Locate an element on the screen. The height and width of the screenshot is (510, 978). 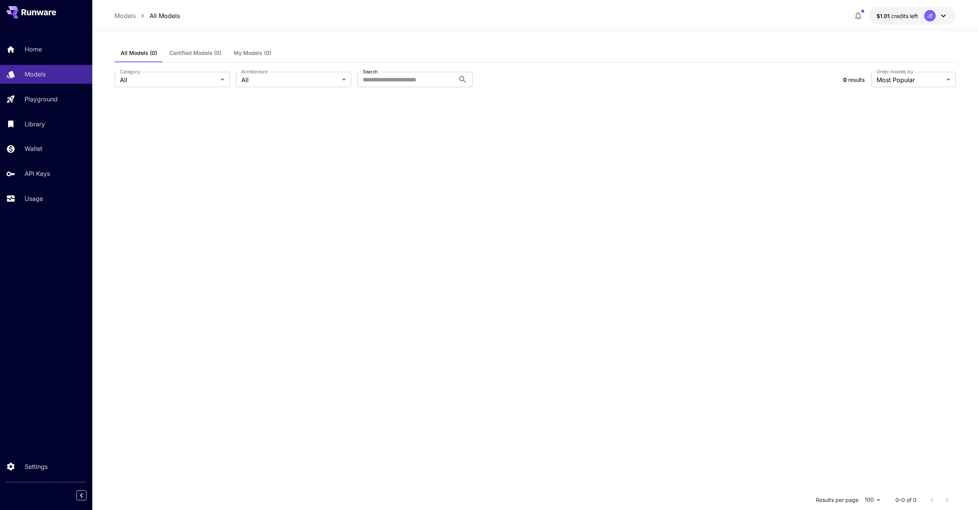
span: Certified Models (0) is located at coordinates (195, 53).